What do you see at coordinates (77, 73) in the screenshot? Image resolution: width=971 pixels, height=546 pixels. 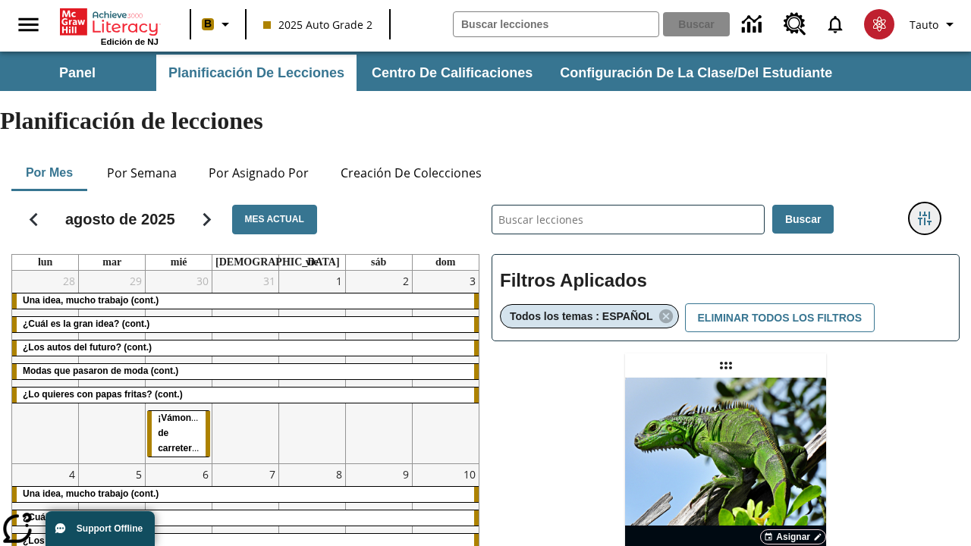 I see `button: Panel` at bounding box center [77, 73].